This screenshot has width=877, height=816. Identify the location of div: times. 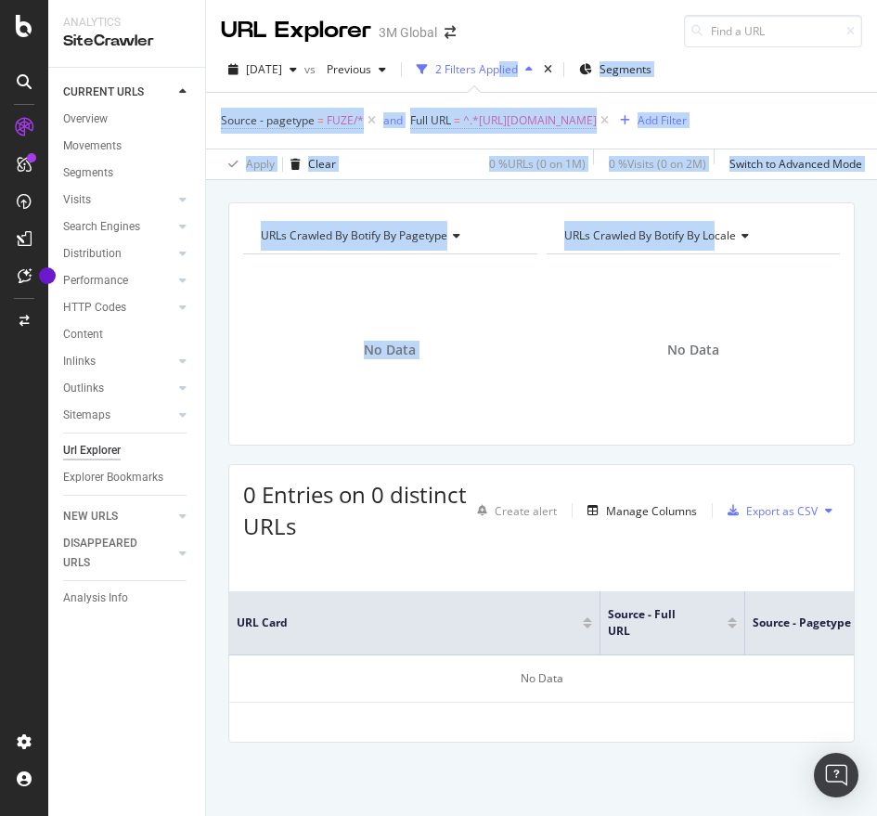
(548, 70).